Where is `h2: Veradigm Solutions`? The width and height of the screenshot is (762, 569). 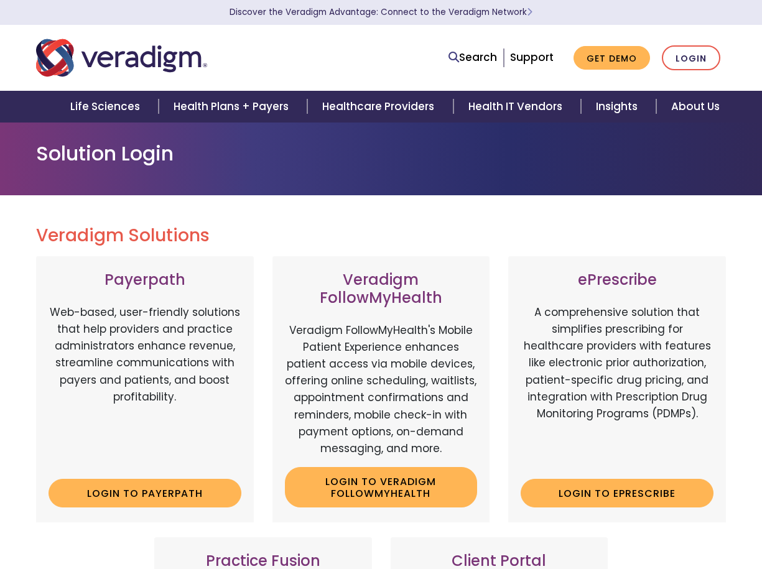 h2: Veradigm Solutions is located at coordinates (381, 236).